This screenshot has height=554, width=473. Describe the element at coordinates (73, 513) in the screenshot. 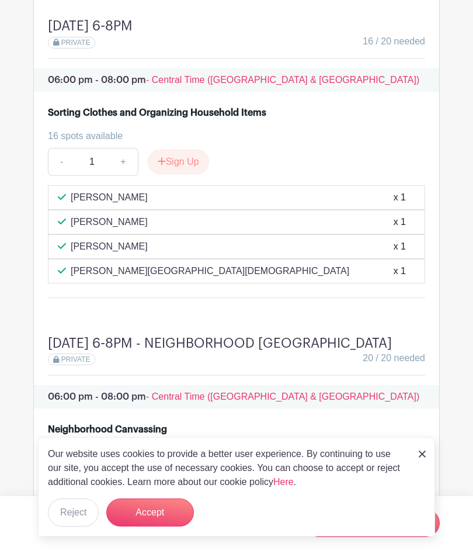

I see `button: Reject` at that location.